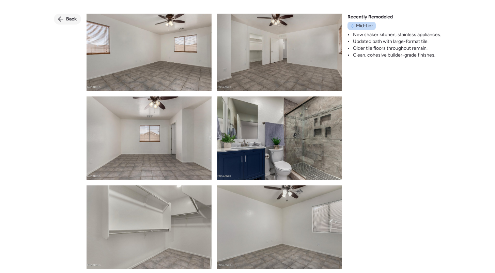 This screenshot has width=495, height=273. I want to click on span: Back, so click(72, 19).